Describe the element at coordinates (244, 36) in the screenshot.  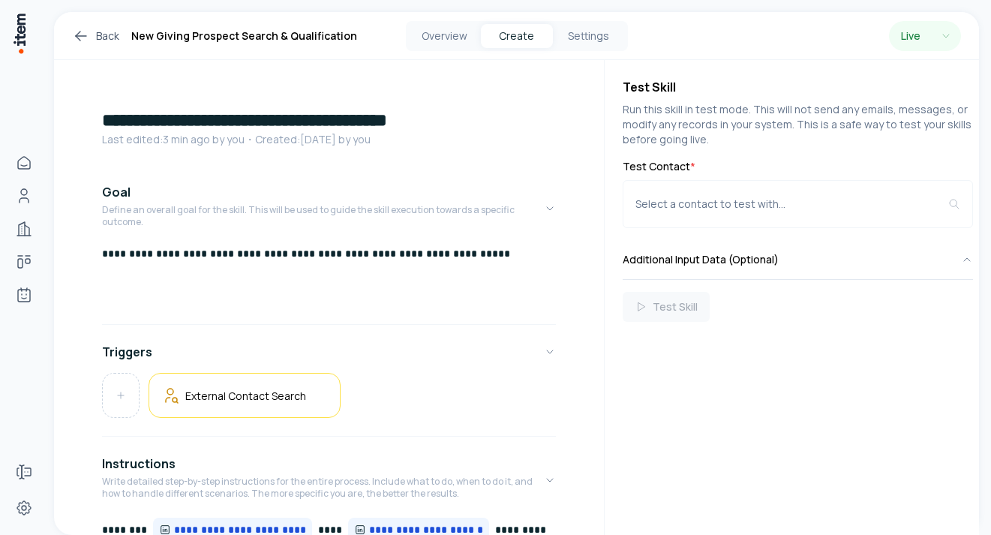
I see `h1: New Giving Prospect Search & Qualification` at that location.